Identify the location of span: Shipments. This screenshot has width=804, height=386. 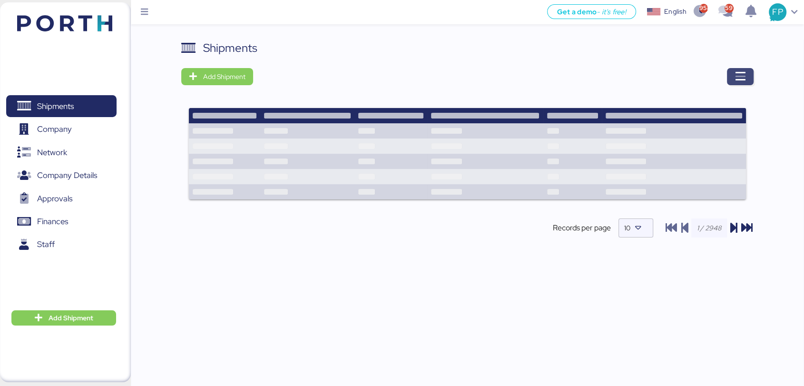
(55, 106).